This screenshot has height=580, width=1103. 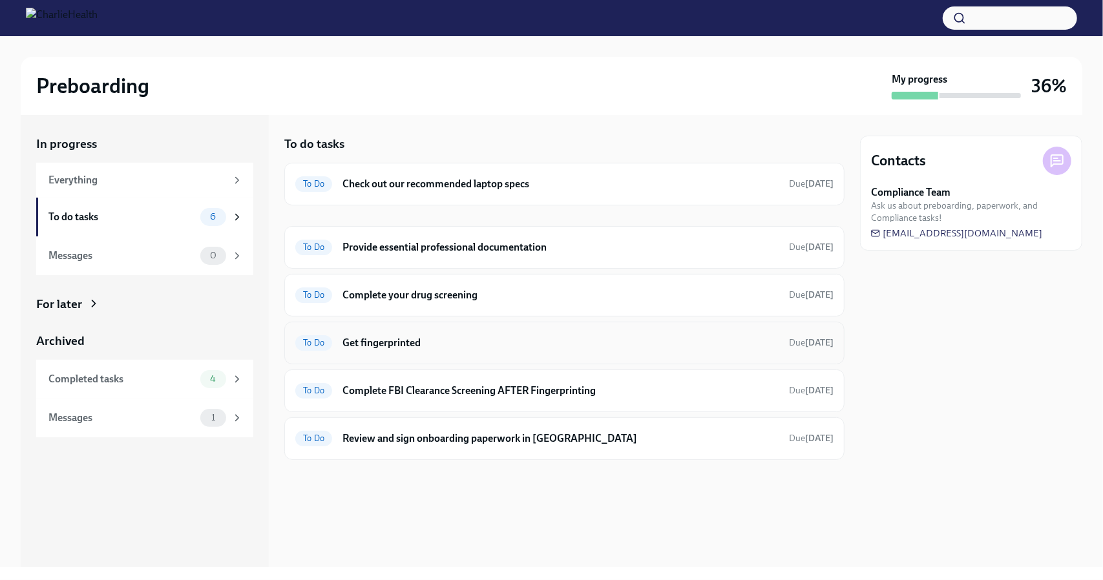 What do you see at coordinates (560, 391) in the screenshot?
I see `h6: Complete FBI Clearance Screening AFTER Fingerprinting` at bounding box center [560, 391].